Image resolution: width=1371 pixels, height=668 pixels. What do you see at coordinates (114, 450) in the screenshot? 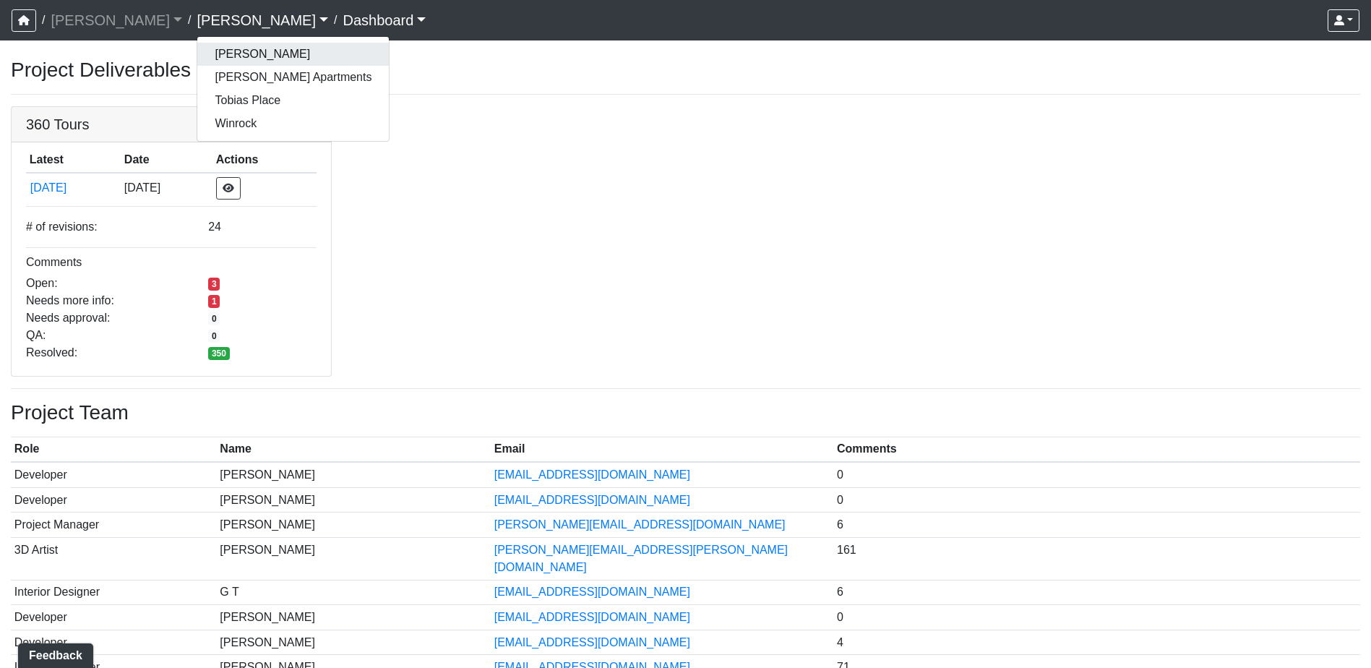
I see `th: Role` at bounding box center [114, 450].